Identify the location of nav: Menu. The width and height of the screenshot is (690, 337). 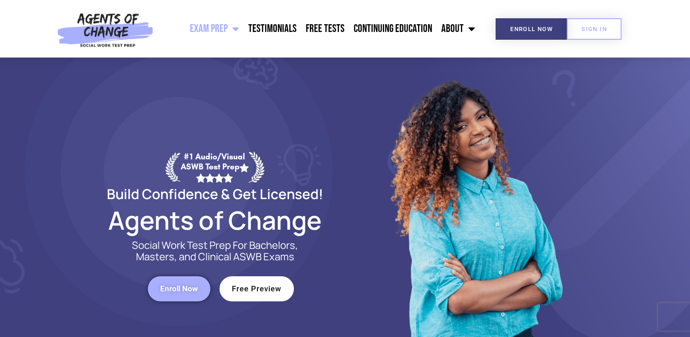
(319, 29).